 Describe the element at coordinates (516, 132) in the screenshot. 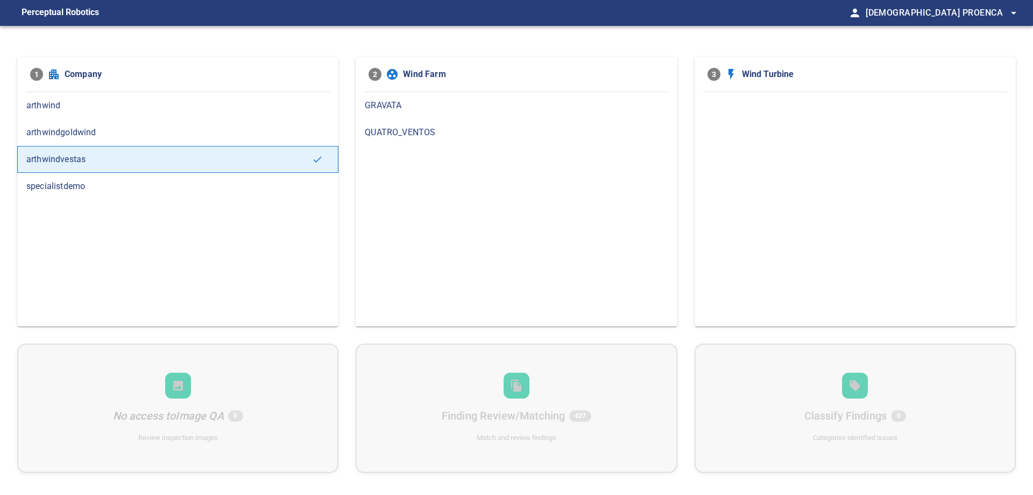

I see `div: QUATRO_VENTOS` at that location.